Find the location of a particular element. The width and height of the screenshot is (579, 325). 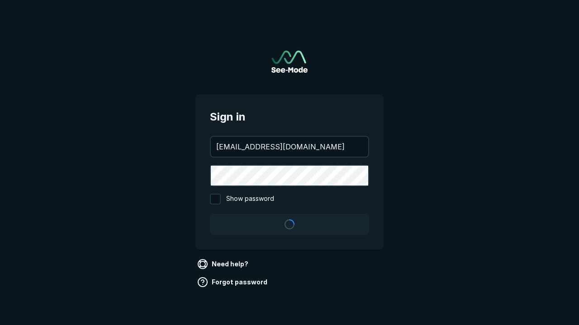

a: Need help? is located at coordinates (223, 264).